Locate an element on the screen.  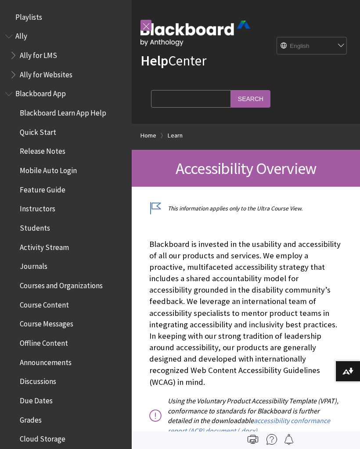
span: Blackboard App is located at coordinates (40, 92).